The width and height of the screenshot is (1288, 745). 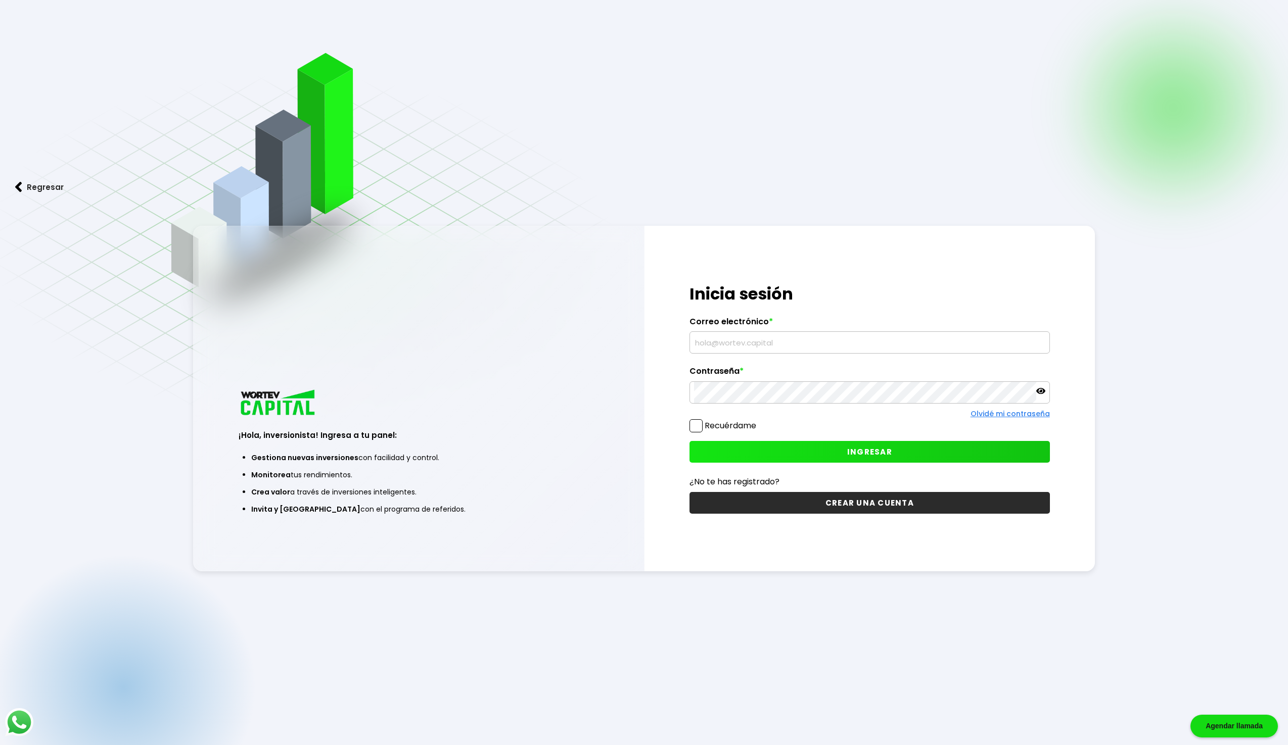 What do you see at coordinates (305, 458) in the screenshot?
I see `span: Gestiona nuevas inversiones` at bounding box center [305, 458].